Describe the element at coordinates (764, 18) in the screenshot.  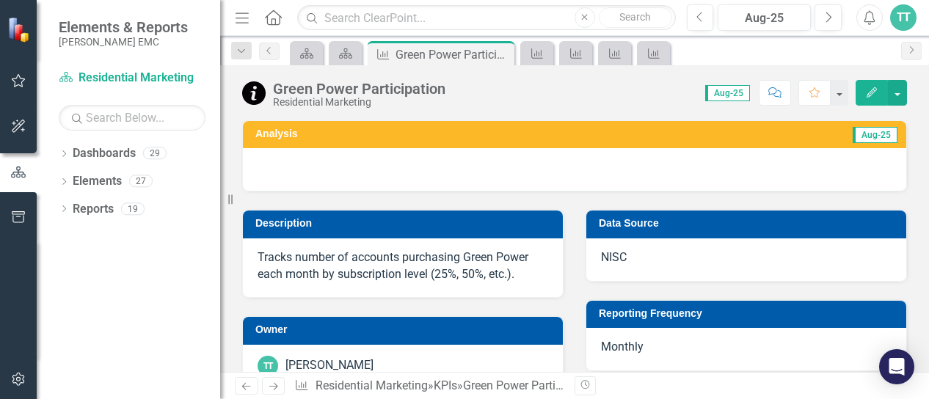
I see `div: Aug-25` at that location.